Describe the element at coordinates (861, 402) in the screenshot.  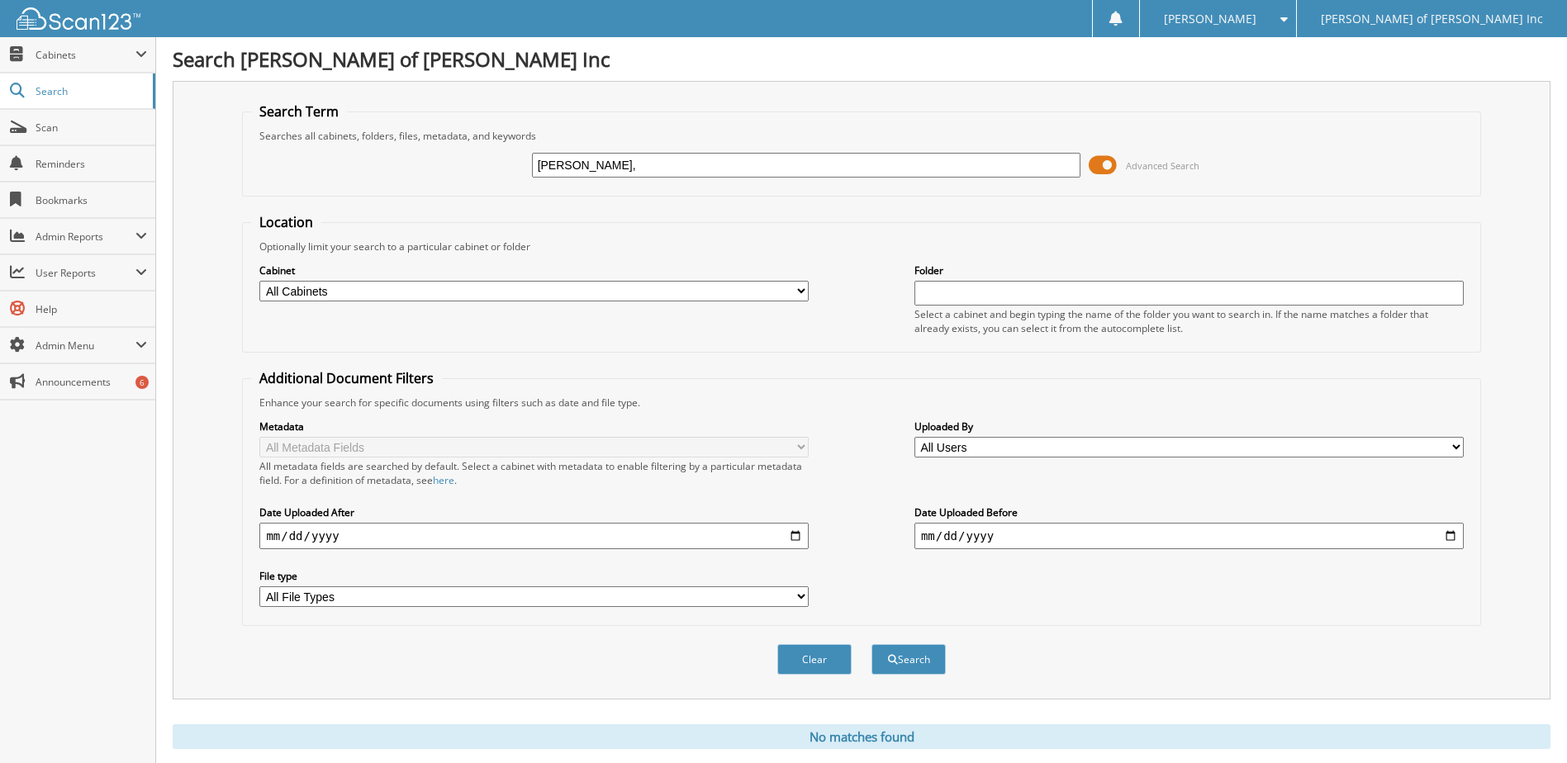
I see `div: Enhance your search for specific documents using filters such as date and file type.` at that location.